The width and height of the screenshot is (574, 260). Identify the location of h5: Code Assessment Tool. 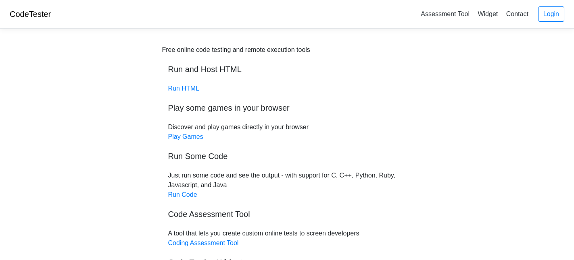
(287, 214).